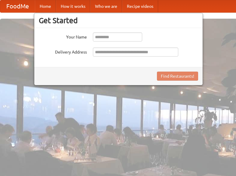 The image size is (236, 176). Describe the element at coordinates (63, 36) in the screenshot. I see `label: Your Name` at that location.